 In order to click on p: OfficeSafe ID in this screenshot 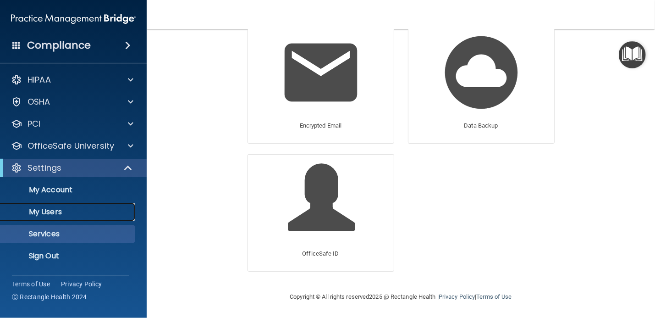, I will do `click(320, 253)`.